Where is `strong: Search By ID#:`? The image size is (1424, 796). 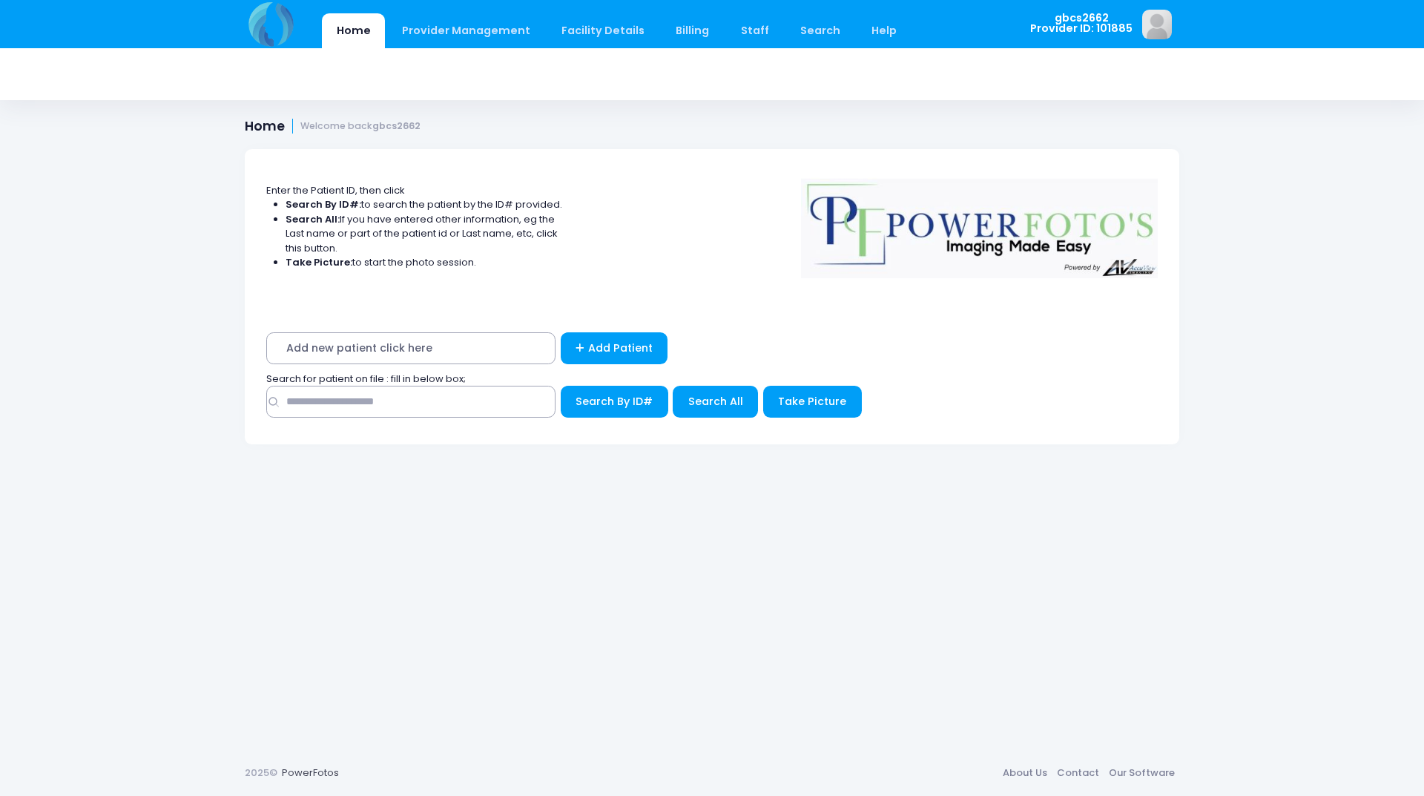 strong: Search By ID#: is located at coordinates (323, 204).